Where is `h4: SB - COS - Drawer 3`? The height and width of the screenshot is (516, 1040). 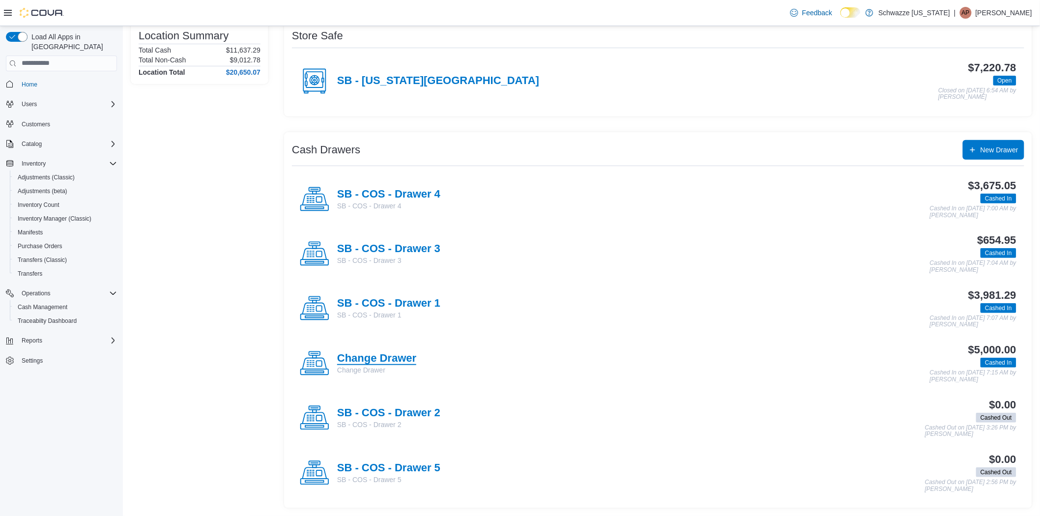
h4: SB - COS - Drawer 3 is located at coordinates (389, 249).